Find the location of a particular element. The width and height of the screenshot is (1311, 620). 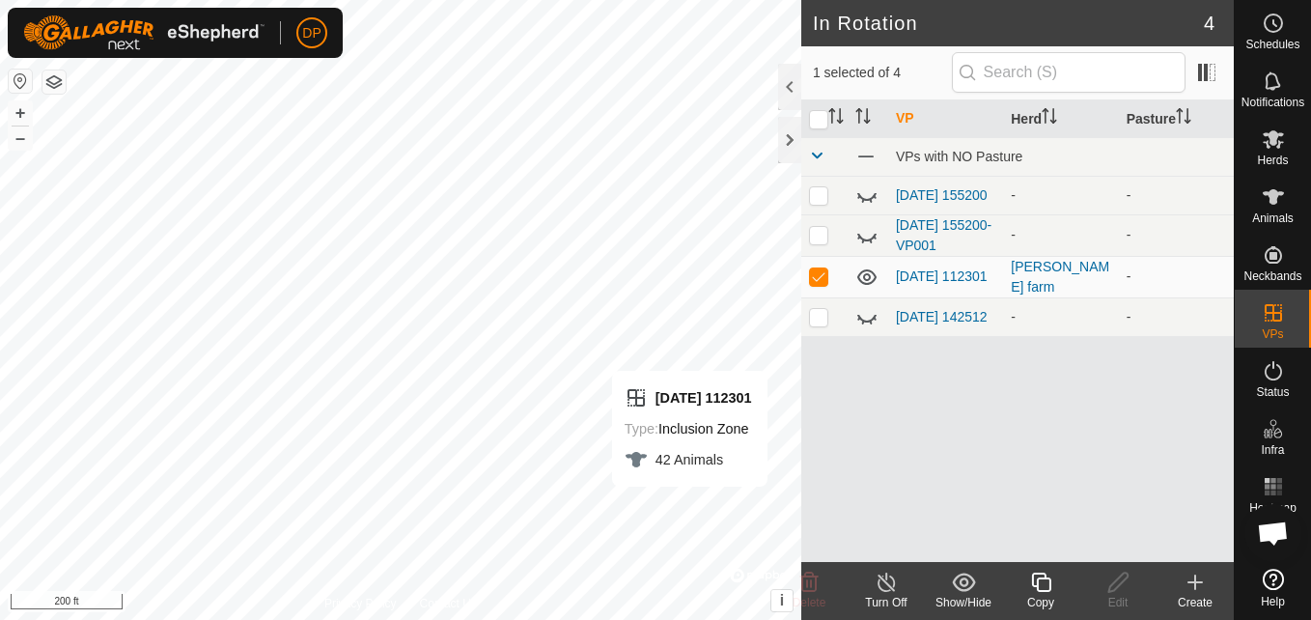

span: 1 selected of 4 is located at coordinates (882, 72).